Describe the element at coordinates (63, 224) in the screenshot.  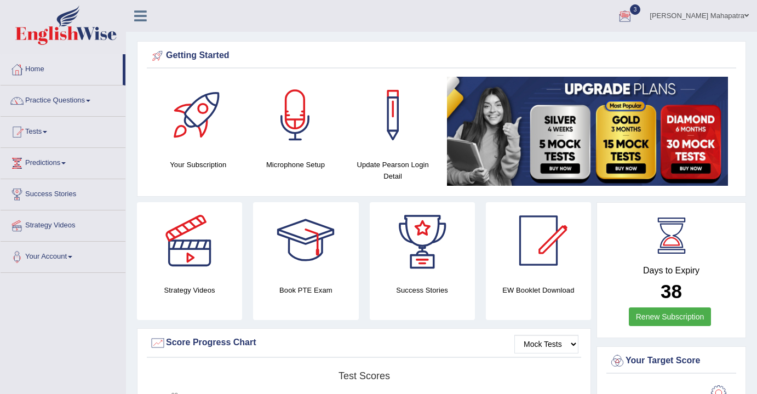
I see `a: Strategy Videos` at that location.